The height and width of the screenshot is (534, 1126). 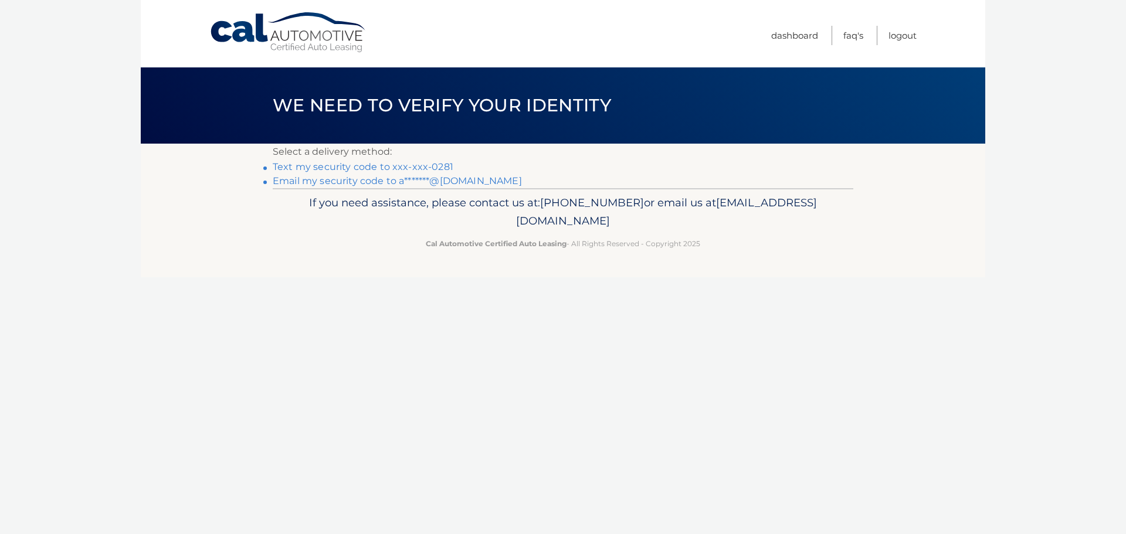 I want to click on p: If you need assistance, please contact us at: or email us at, so click(x=563, y=212).